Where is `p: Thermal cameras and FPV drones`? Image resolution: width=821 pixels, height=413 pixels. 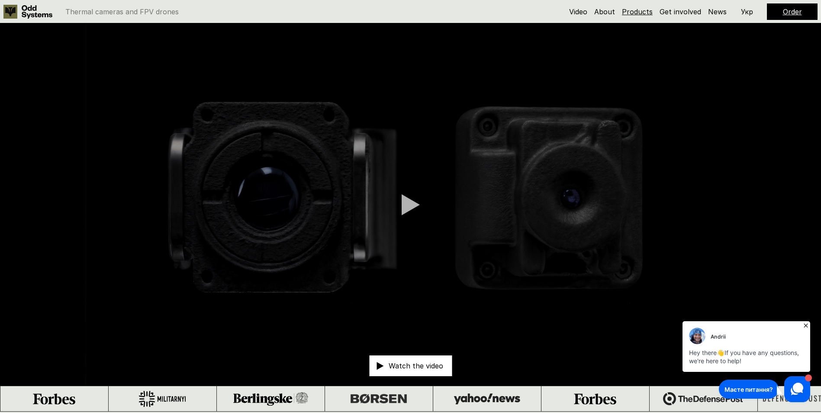
p: Thermal cameras and FPV drones is located at coordinates (122, 12).